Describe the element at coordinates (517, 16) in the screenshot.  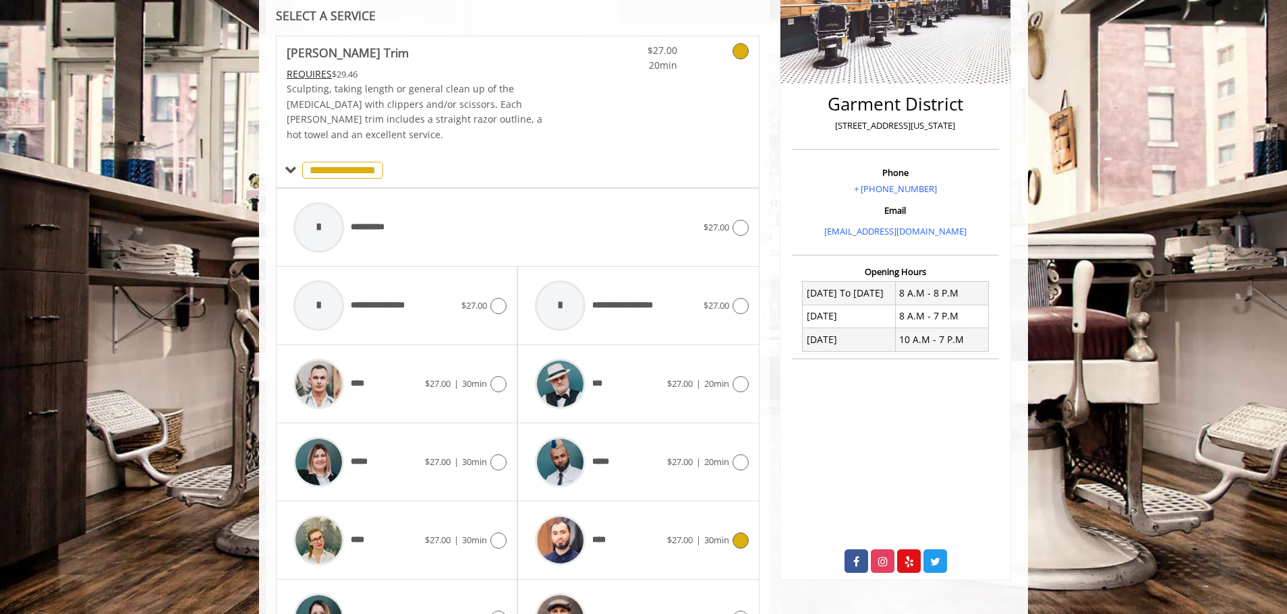
I see `div: SELECT A SERVICE` at that location.